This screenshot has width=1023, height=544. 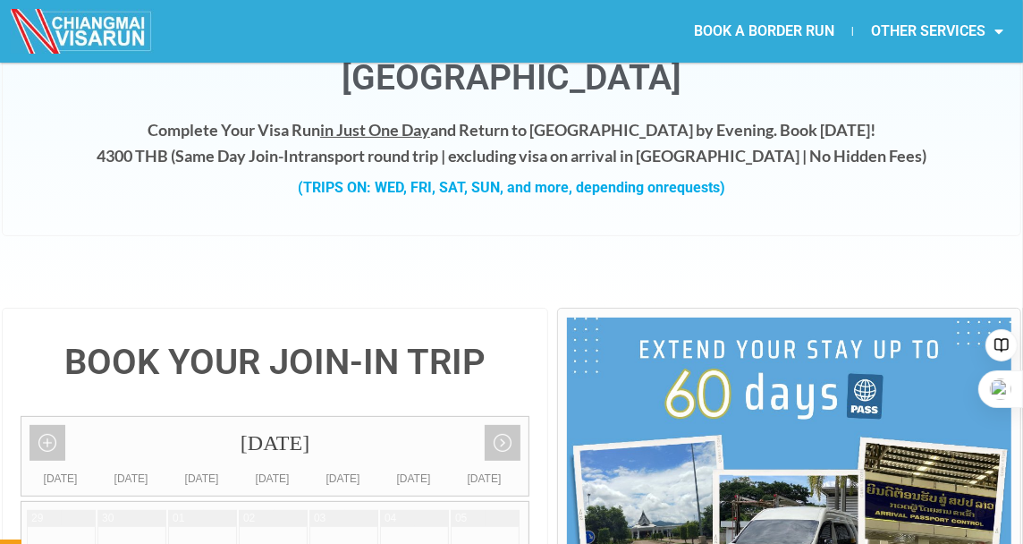 I want to click on strong: (TRIPS ON: WED, FRI, SAT, SUN, and more, depending on, so click(x=512, y=187).